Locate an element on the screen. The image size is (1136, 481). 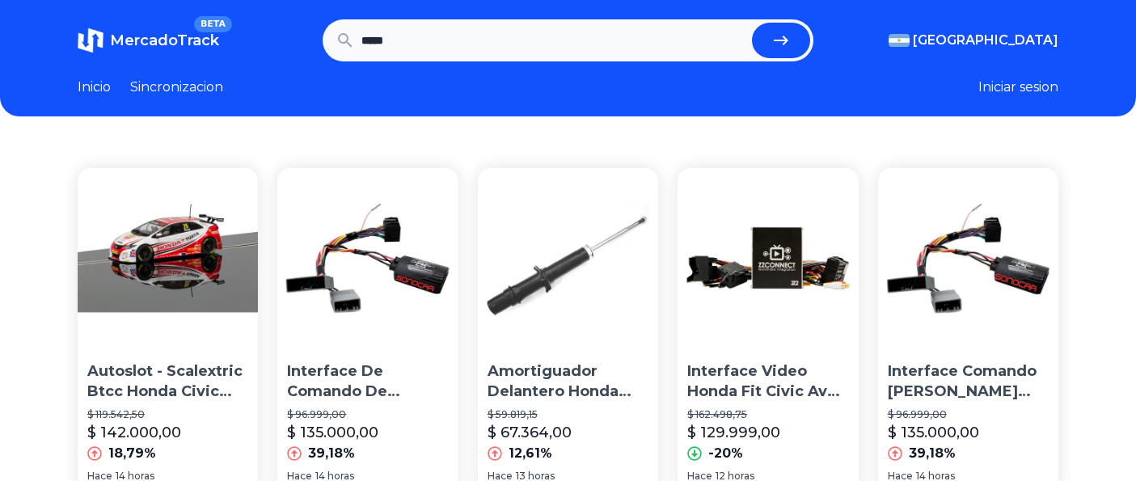
p: $ 59.819,15 is located at coordinates (568, 415).